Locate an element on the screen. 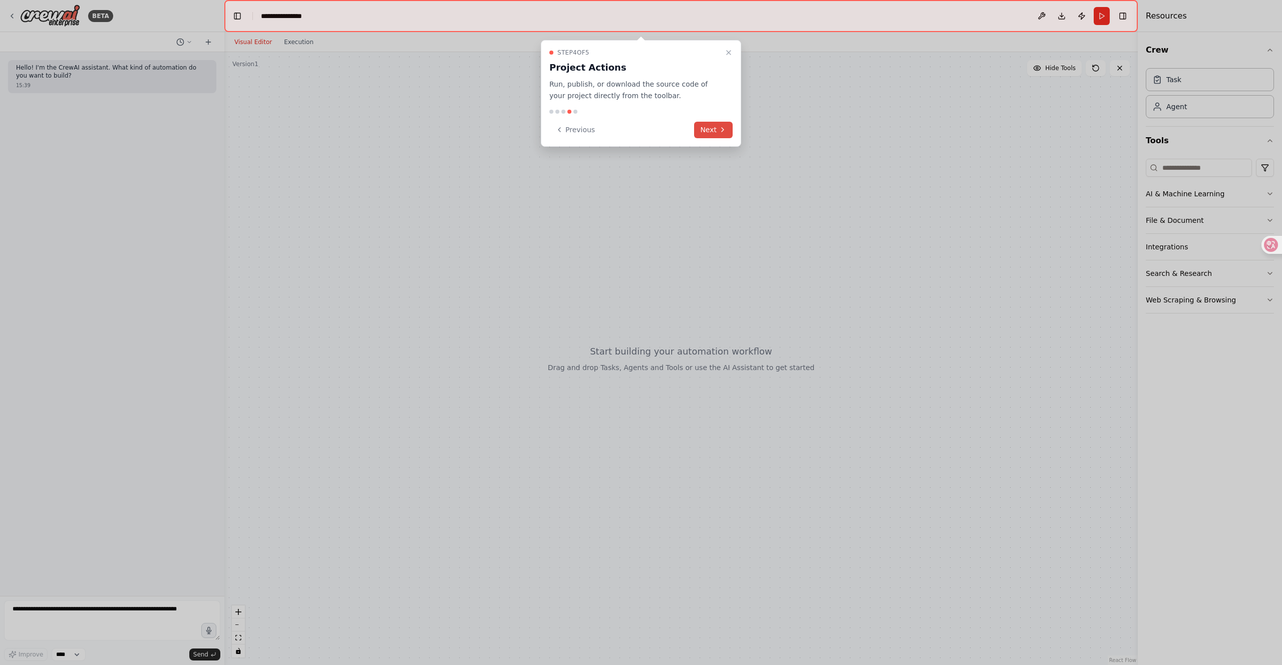 The image size is (1282, 665). p: Run, publish, or download the source code of your project directly from the toolbar. is located at coordinates (635, 90).